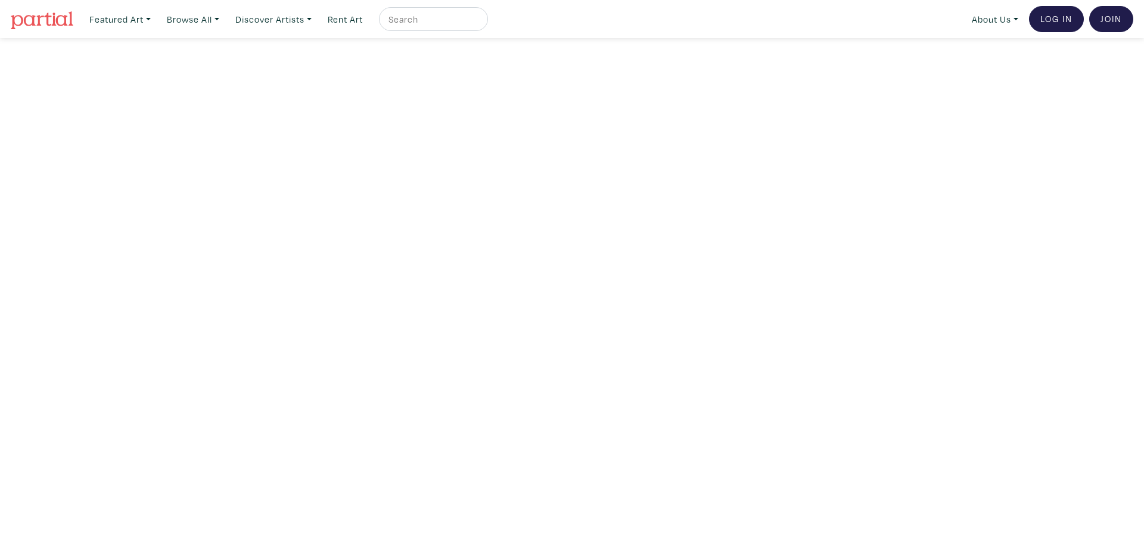  What do you see at coordinates (995, 19) in the screenshot?
I see `a: About Us` at bounding box center [995, 19].